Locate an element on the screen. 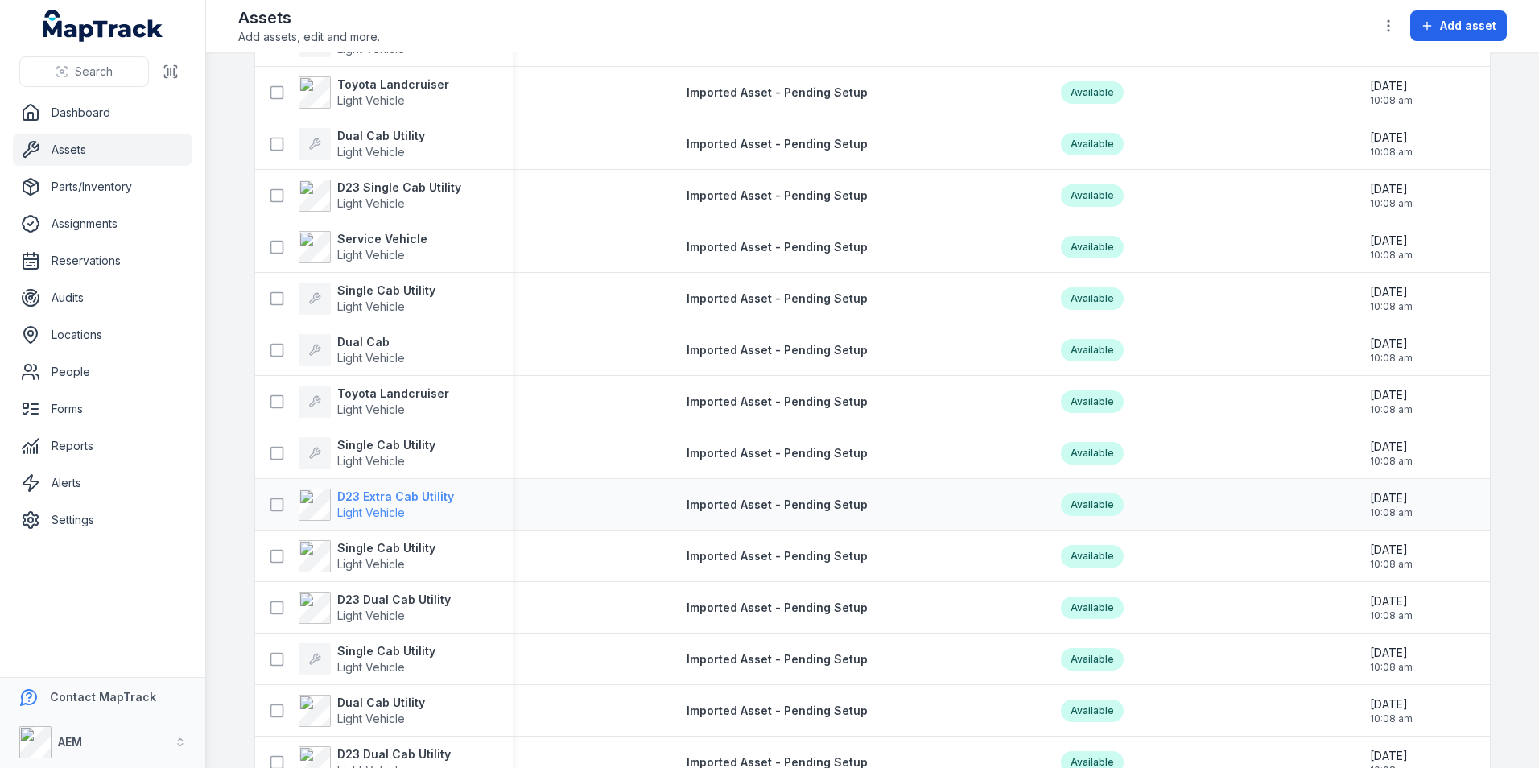  strong: Single Cab Utility is located at coordinates (386, 445).